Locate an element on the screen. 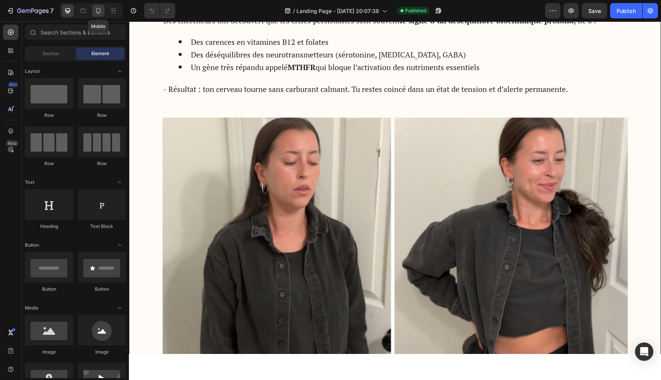  button: Publish is located at coordinates (626, 11).